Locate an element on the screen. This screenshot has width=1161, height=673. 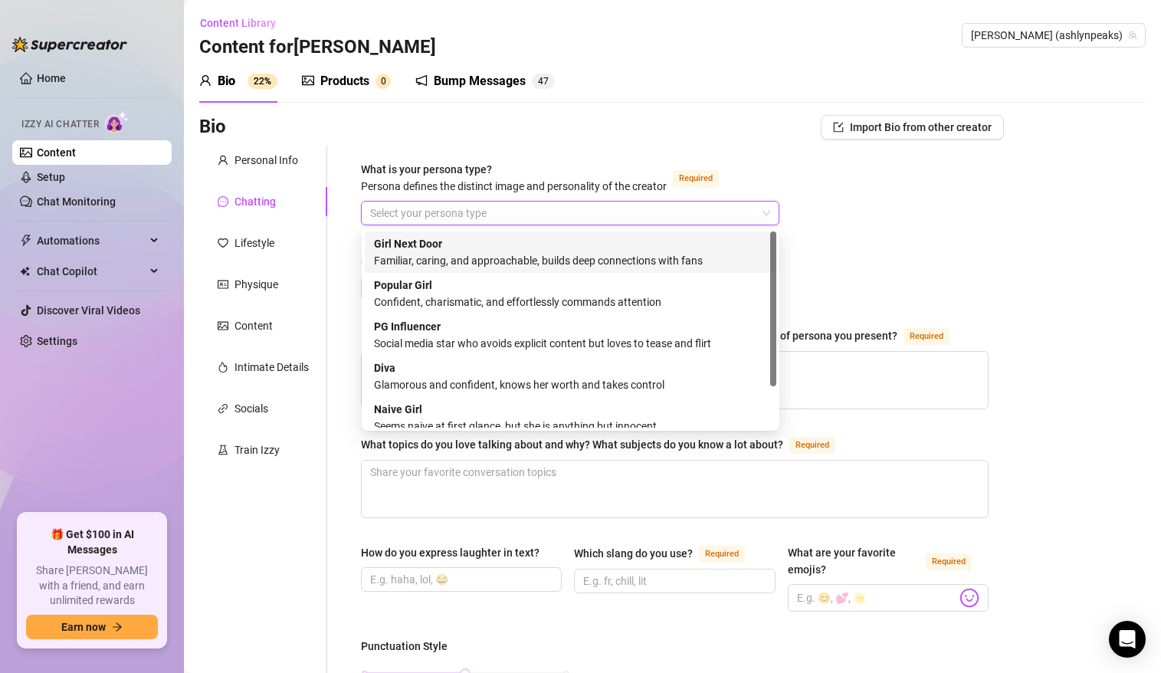
span: fire is located at coordinates (223, 367).